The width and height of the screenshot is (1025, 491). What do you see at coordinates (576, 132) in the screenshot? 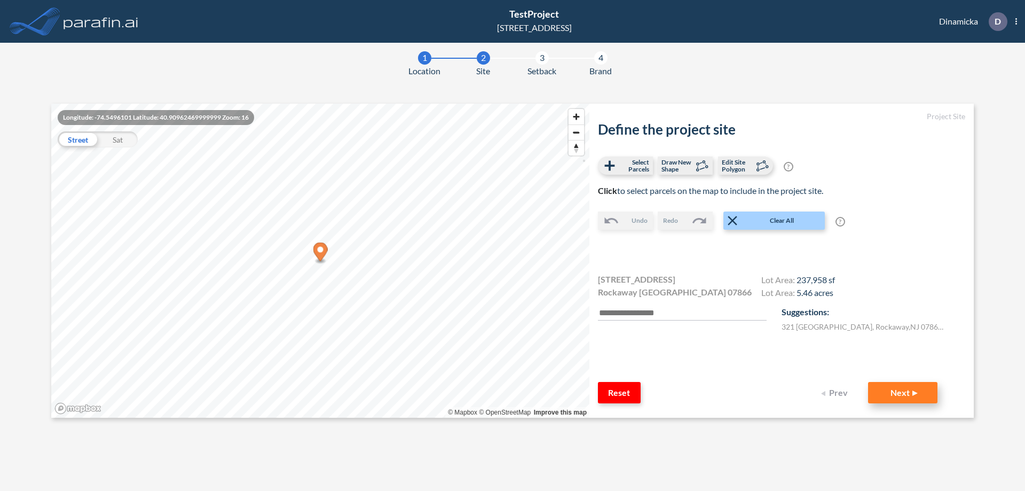
I see `button: Zoom out` at bounding box center [576, 132].